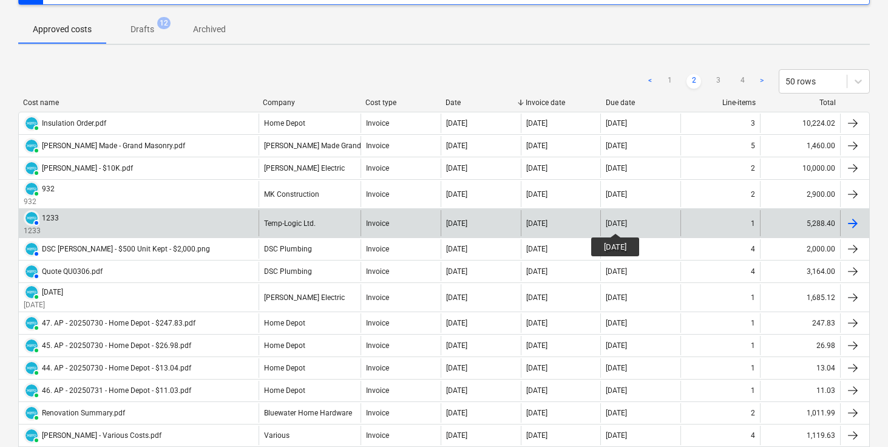  What do you see at coordinates (290, 223) in the screenshot?
I see `div: Temp-Logic Ltd.` at bounding box center [290, 223].